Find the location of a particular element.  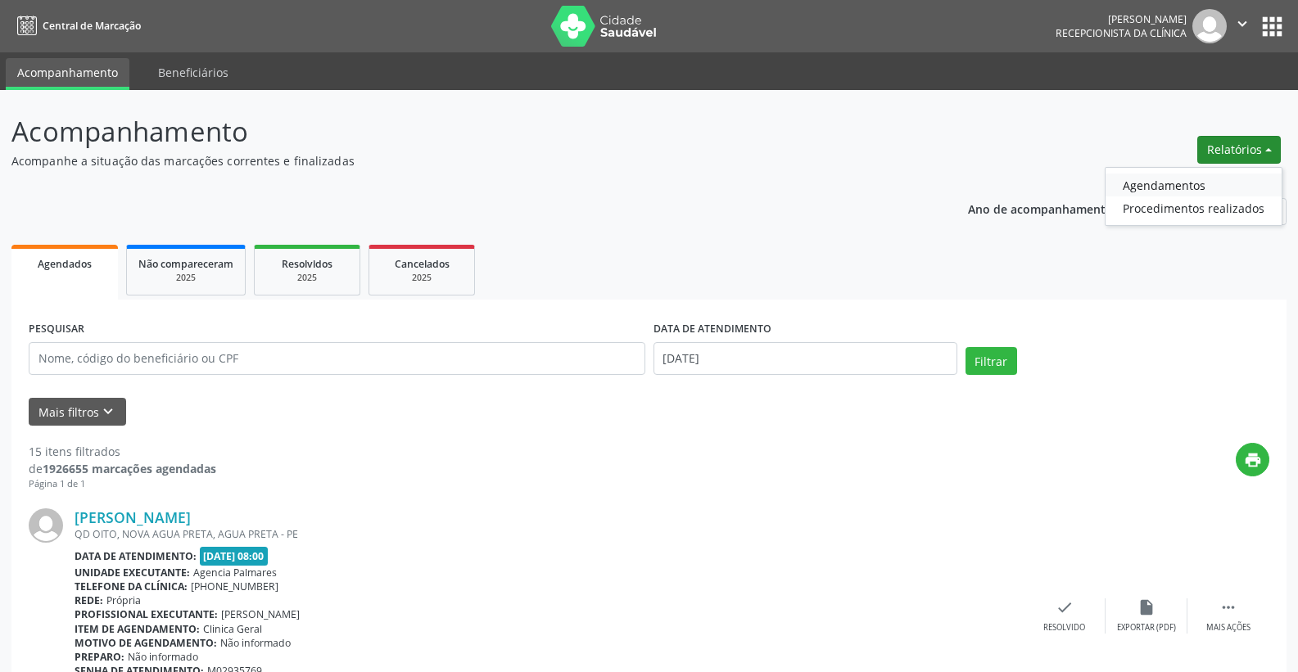

a: Beneficiários is located at coordinates (193, 72).